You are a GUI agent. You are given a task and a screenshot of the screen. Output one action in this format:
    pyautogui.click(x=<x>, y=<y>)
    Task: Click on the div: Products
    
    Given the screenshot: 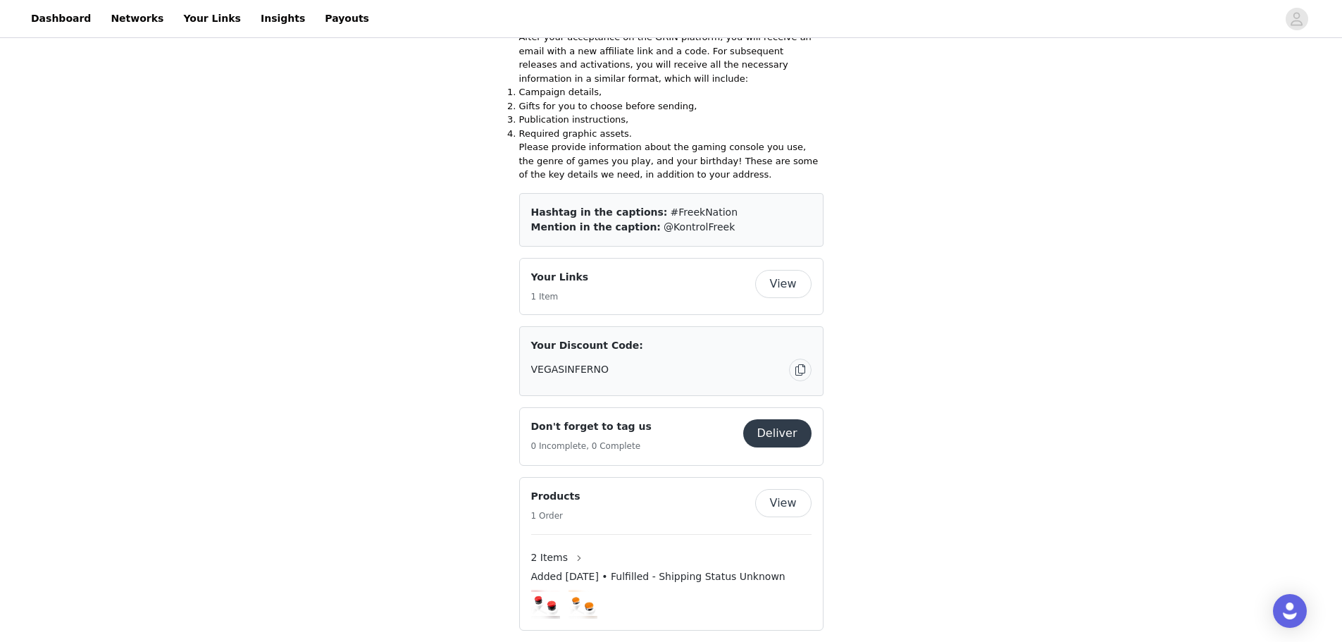 What is the action you would take?
    pyautogui.click(x=672, y=554)
    